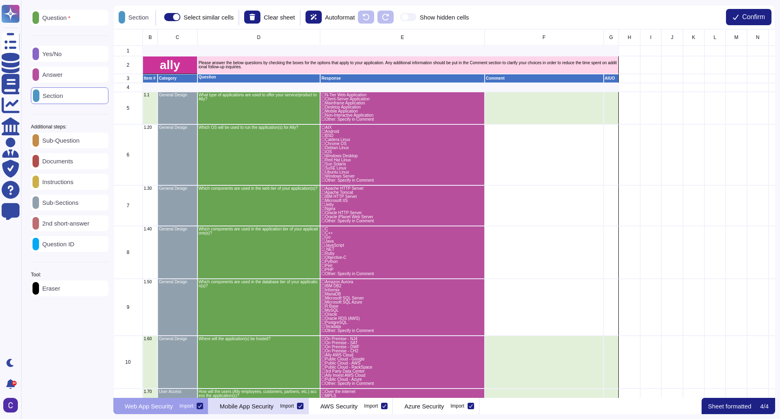 The image size is (780, 419). Describe the element at coordinates (128, 78) in the screenshot. I see `div: 3` at that location.